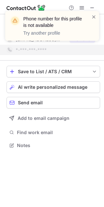 The image size is (104, 207). Describe the element at coordinates (53, 133) in the screenshot. I see `button: Find work email` at that location.